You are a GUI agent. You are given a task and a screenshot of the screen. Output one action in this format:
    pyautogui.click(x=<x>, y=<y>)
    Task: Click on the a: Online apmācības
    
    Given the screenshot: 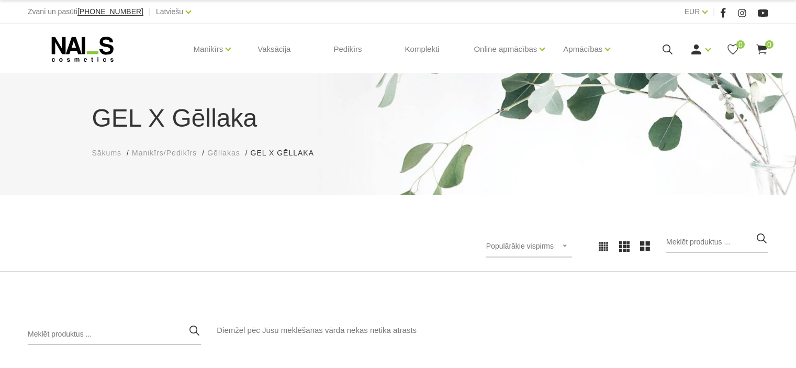 What is the action you would take?
    pyautogui.click(x=505, y=49)
    